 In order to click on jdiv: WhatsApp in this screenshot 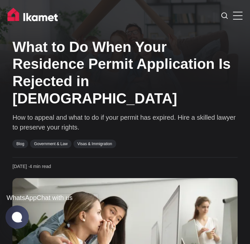, I will do `click(22, 198)`.